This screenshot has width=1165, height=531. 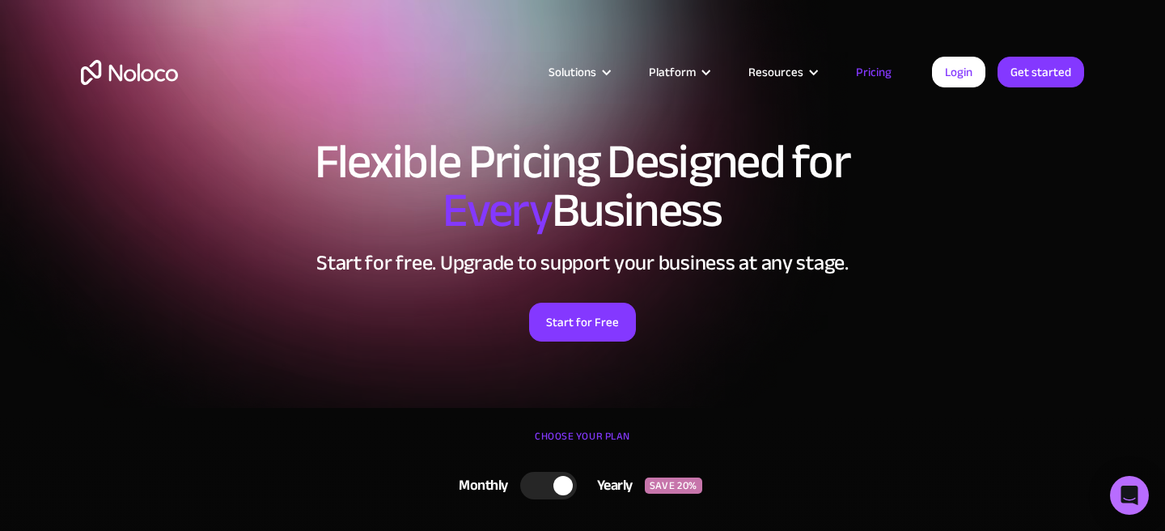 What do you see at coordinates (583, 444) in the screenshot?
I see `div: CHOOSE YOUR PLAN` at bounding box center [583, 444].